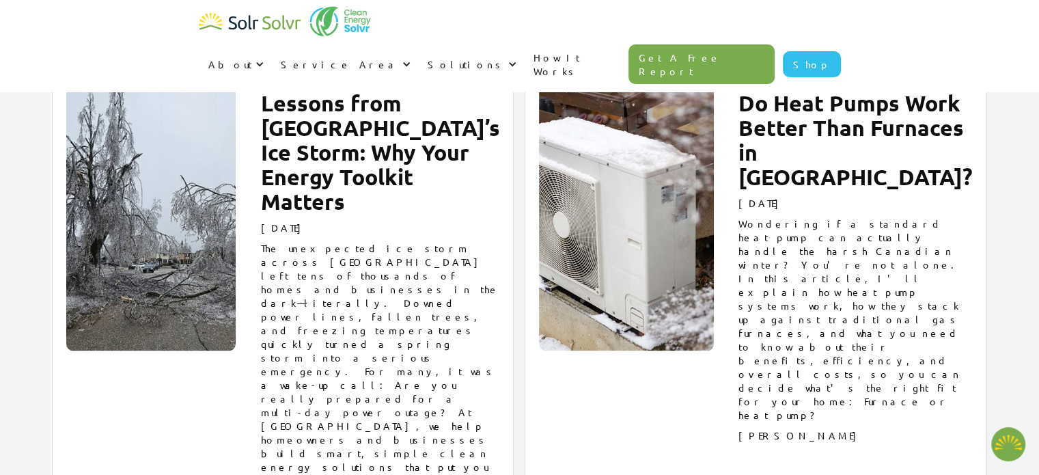 Image resolution: width=1039 pixels, height=475 pixels. Describe the element at coordinates (1008, 444) in the screenshot. I see `button: Open chatbot widget` at that location.